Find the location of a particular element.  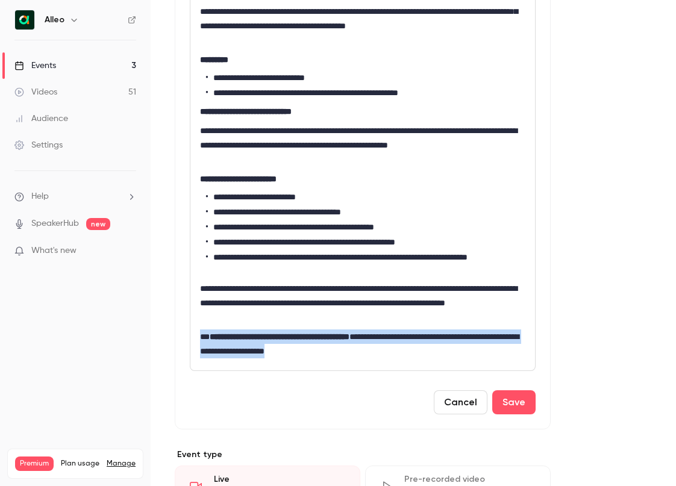

span: What's new is located at coordinates (54, 251).